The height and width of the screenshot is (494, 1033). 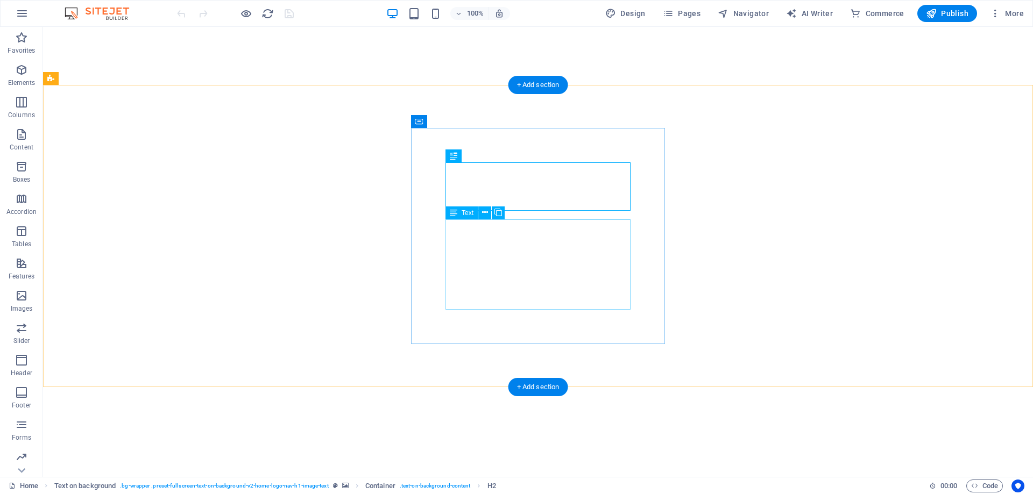 I want to click on span: 00 00, so click(x=949, y=486).